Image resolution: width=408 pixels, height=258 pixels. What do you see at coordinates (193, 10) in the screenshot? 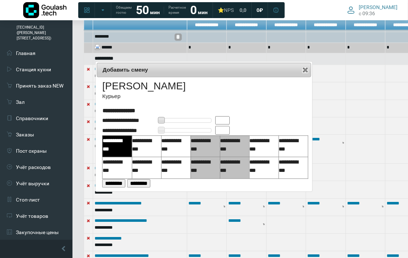
I see `strong: 0` at bounding box center [193, 10].